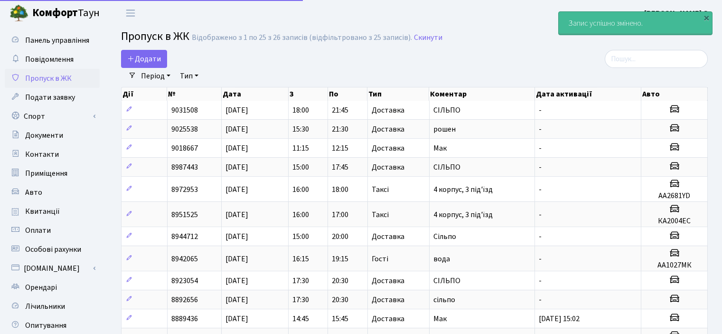 This screenshot has height=334, width=722. Describe the element at coordinates (42, 211) in the screenshot. I see `span: Квитанції` at that location.